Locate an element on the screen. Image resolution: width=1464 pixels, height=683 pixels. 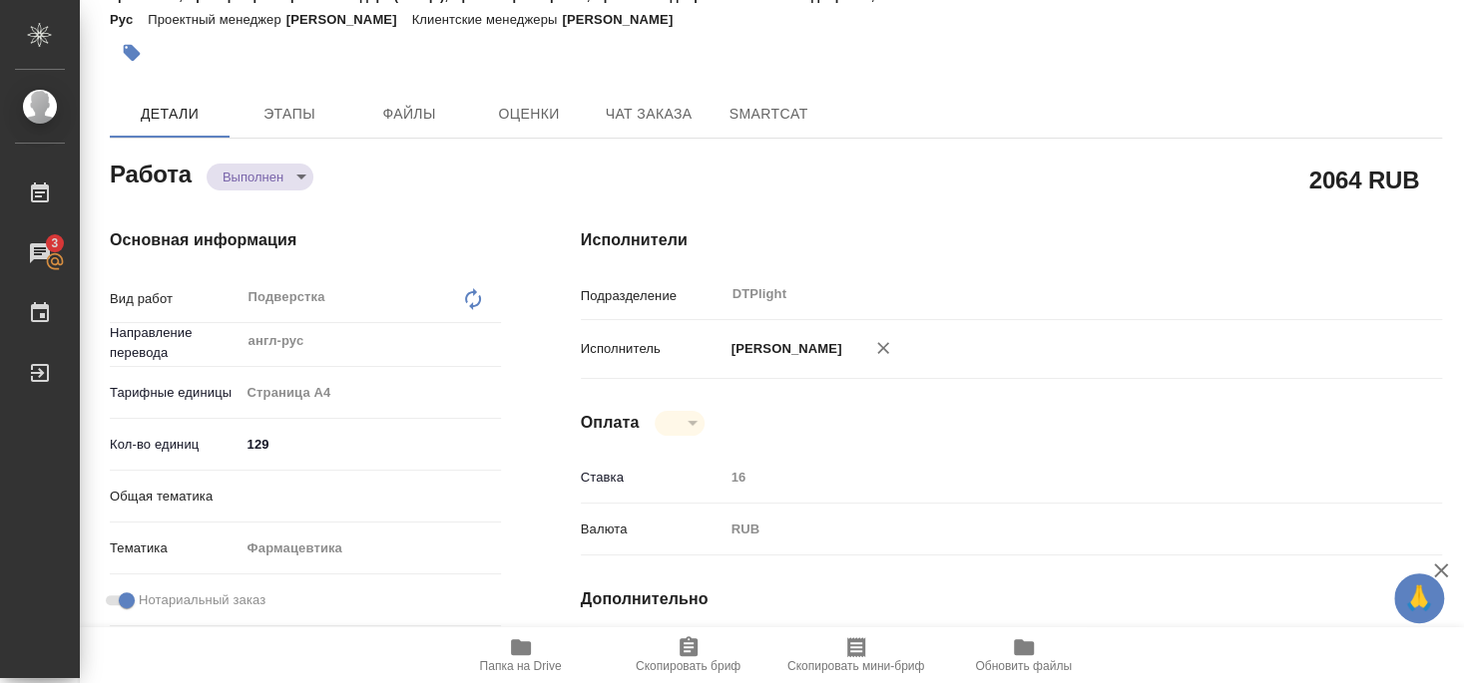
span: Папка на Drive is located at coordinates (521, 666).